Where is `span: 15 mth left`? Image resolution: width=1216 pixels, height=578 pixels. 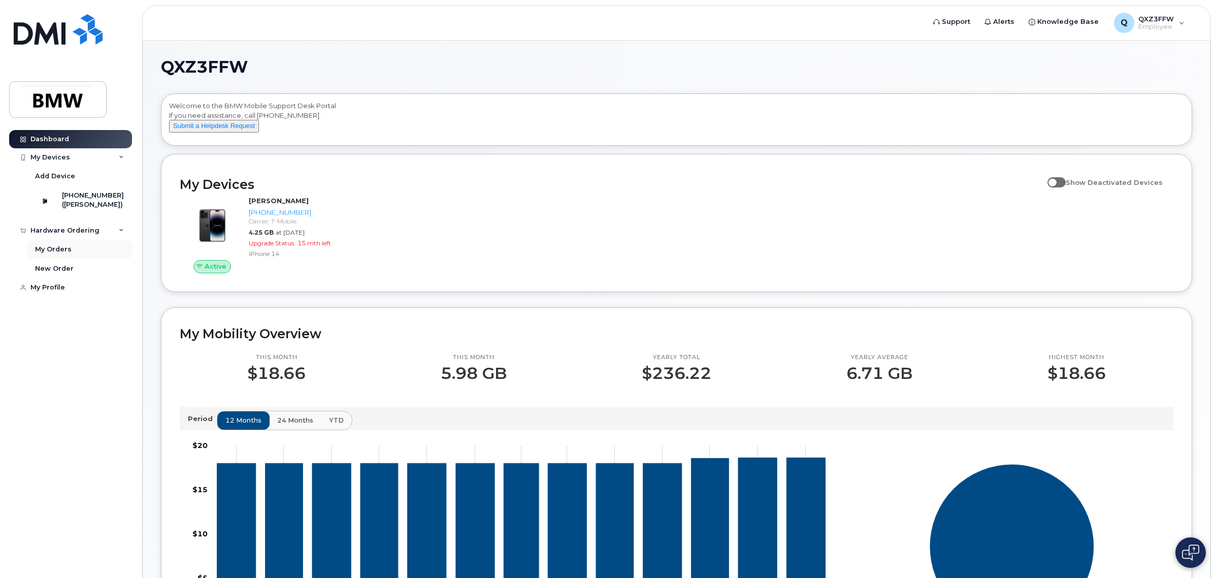
span: 15 mth left is located at coordinates (314, 243).